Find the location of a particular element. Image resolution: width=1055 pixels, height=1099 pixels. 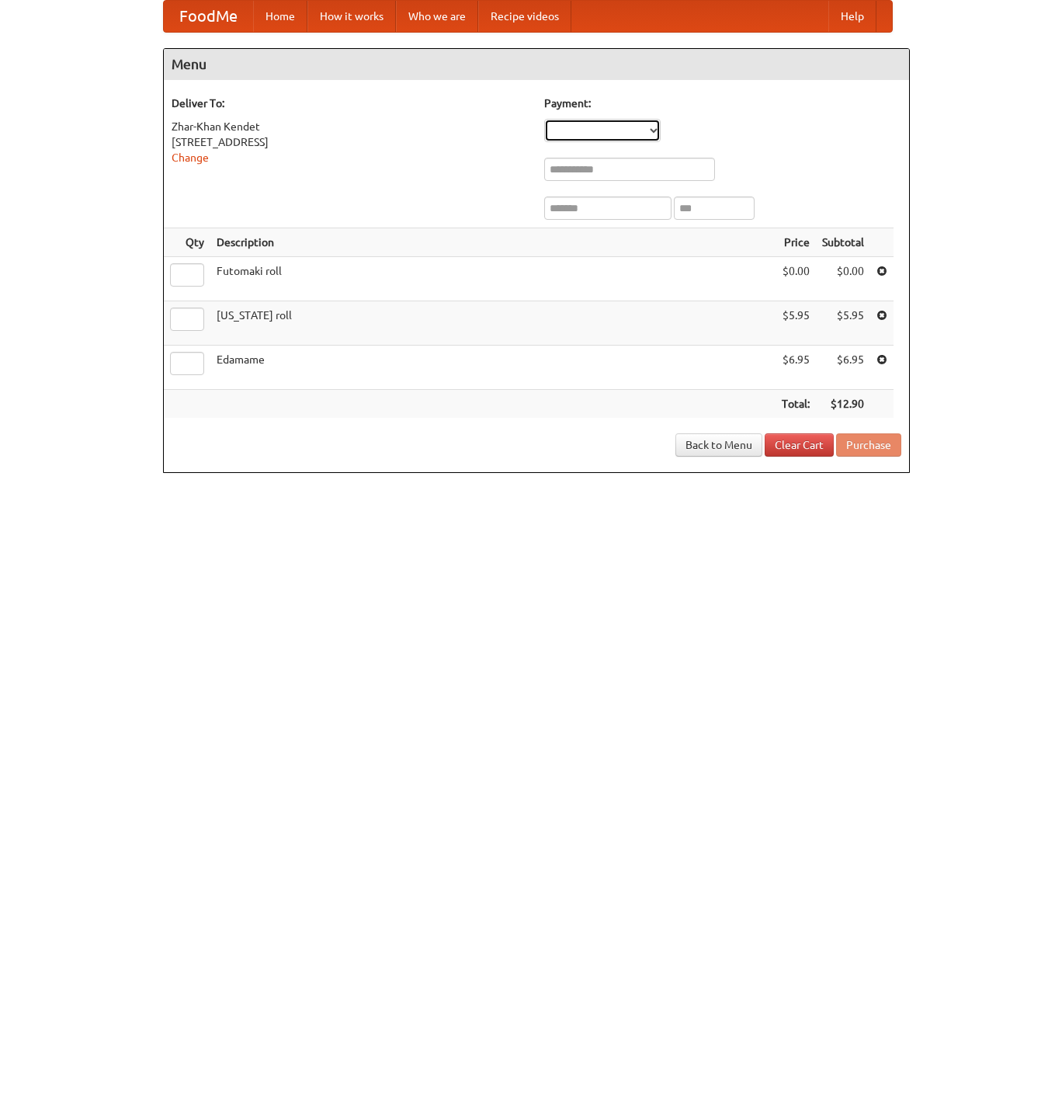

div: Zhar-Khan Kendet is located at coordinates (350, 127).